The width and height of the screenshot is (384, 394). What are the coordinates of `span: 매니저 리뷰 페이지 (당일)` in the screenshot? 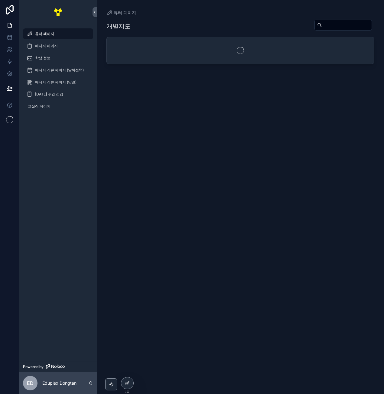 It's located at (56, 82).